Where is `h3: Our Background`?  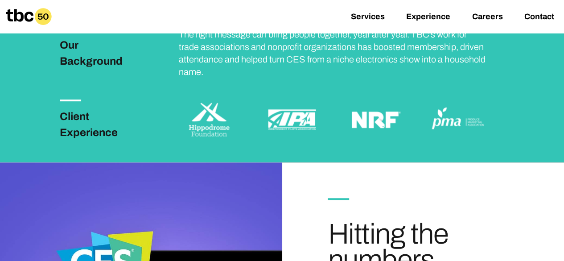 h3: Our Background is located at coordinates (103, 53).